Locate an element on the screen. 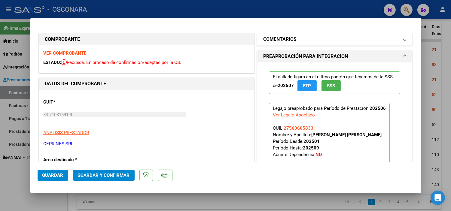  div: PREAPROBACIÓN PARA INTEGRACION is located at coordinates (335, 126).